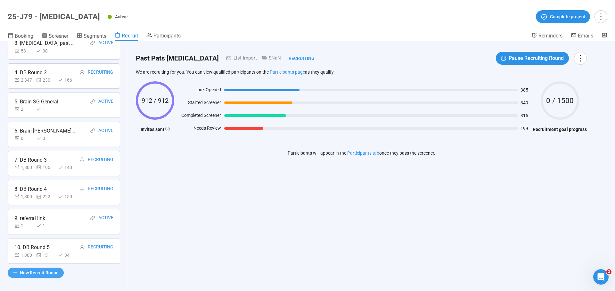  I want to click on div: 222, so click(46, 197).